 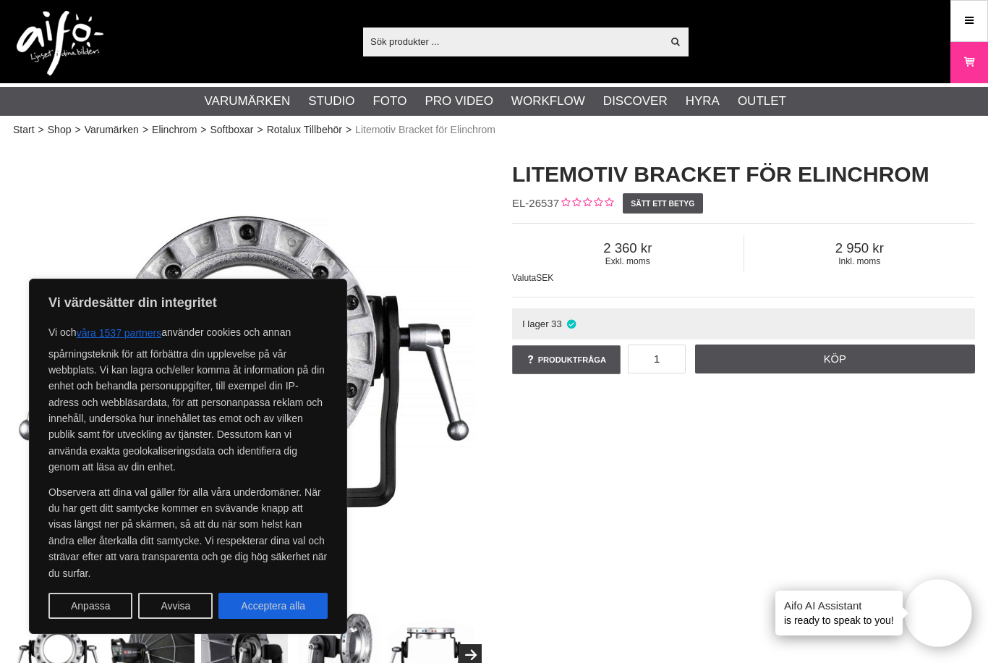 What do you see at coordinates (663, 203) in the screenshot?
I see `a: Sätt ett betyg` at bounding box center [663, 203].